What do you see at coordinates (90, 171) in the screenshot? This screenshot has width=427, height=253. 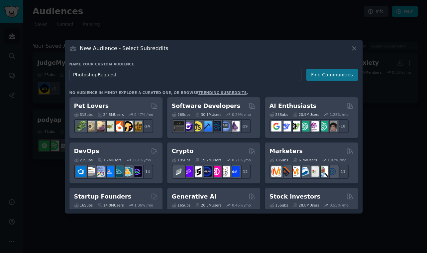 I see `img: AWS_Certified_Experts` at bounding box center [90, 171].